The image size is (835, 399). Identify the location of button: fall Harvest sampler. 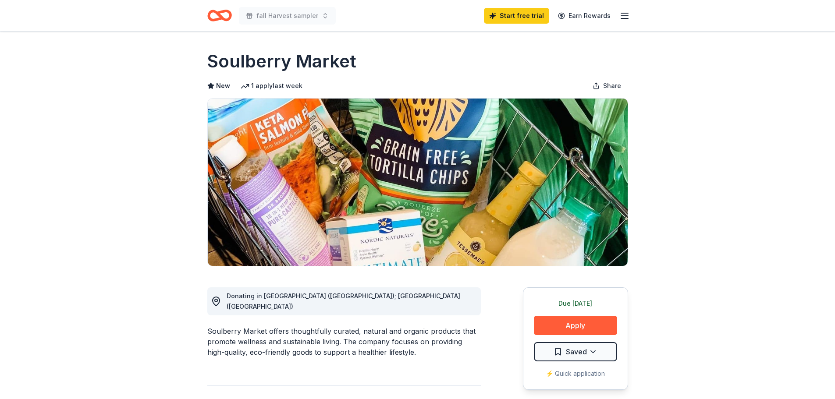
(287, 16).